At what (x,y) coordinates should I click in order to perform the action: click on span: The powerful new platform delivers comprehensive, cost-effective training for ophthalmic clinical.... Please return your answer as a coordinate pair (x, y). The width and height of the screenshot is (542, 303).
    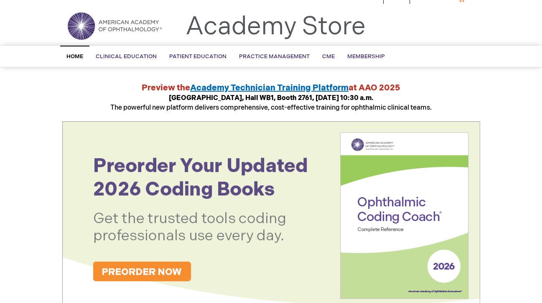
    Looking at the image, I should click on (271, 103).